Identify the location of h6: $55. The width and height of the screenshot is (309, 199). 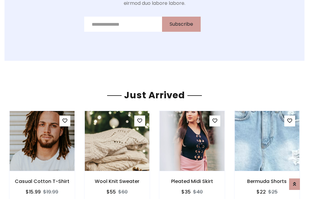
(111, 191).